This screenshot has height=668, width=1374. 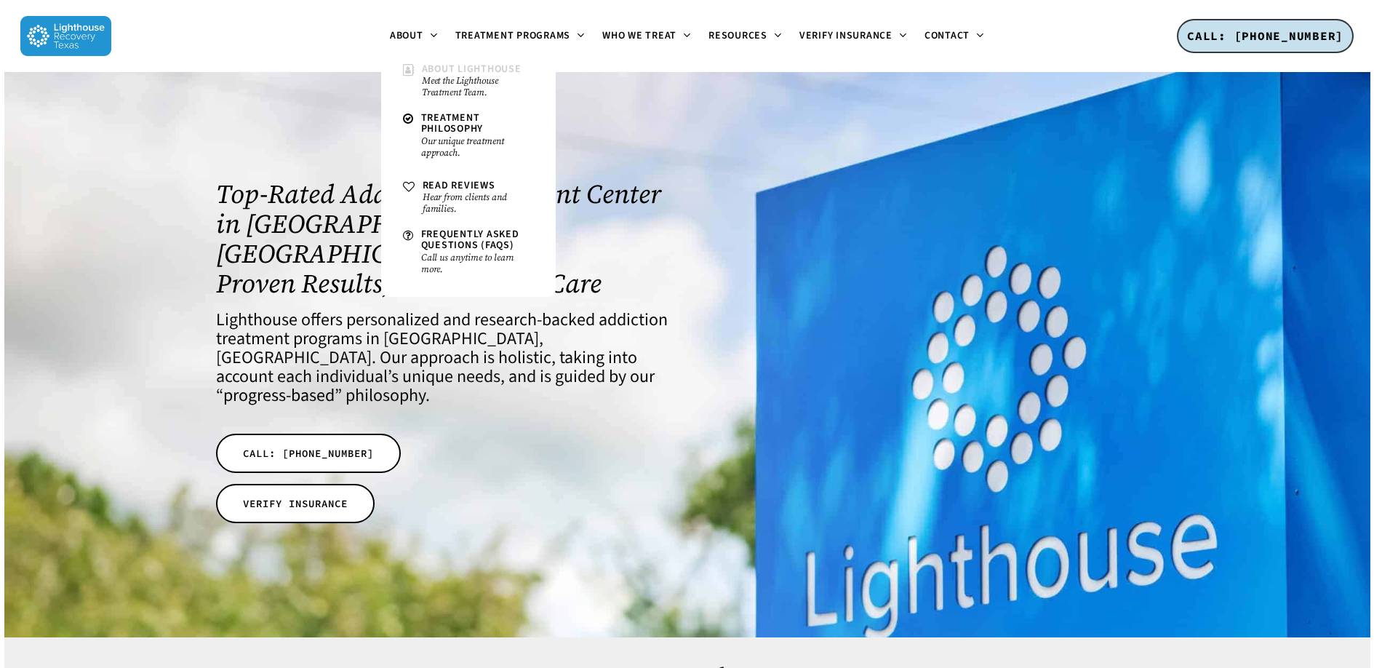 What do you see at coordinates (459, 185) in the screenshot?
I see `span: Read Reviews` at bounding box center [459, 185].